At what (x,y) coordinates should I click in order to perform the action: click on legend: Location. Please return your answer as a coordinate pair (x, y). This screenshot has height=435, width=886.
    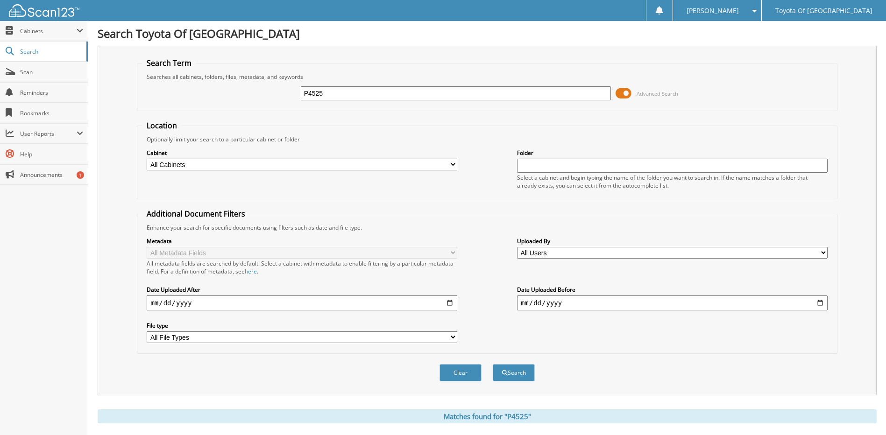
    Looking at the image, I should click on (162, 126).